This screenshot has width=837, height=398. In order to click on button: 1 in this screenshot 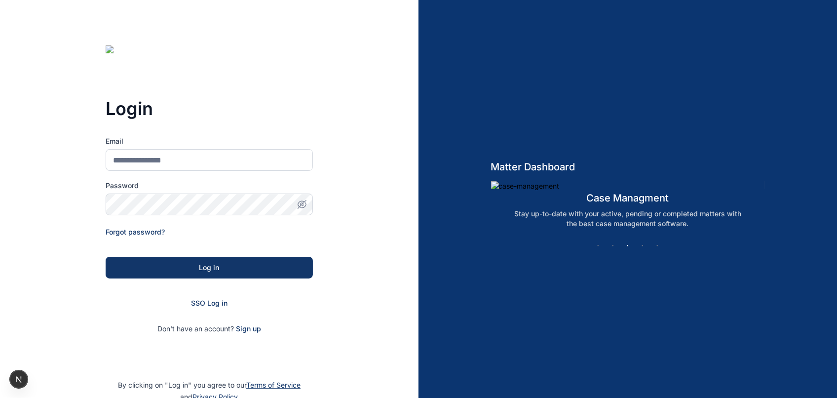, I will do `click(598, 246)`.